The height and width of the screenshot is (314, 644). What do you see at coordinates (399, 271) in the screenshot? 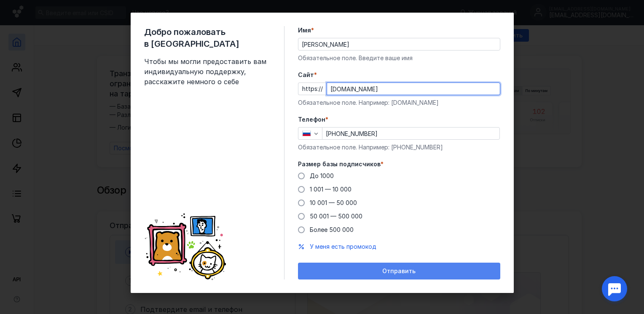
I see `span: Отправить` at bounding box center [399, 271].